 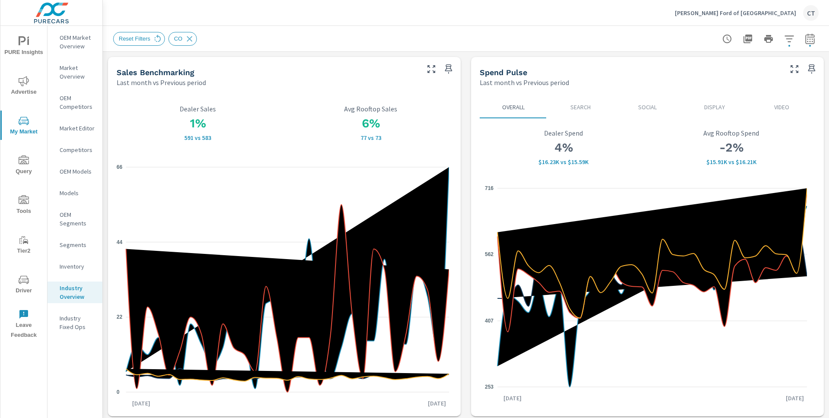 I want to click on text: 44, so click(x=120, y=242).